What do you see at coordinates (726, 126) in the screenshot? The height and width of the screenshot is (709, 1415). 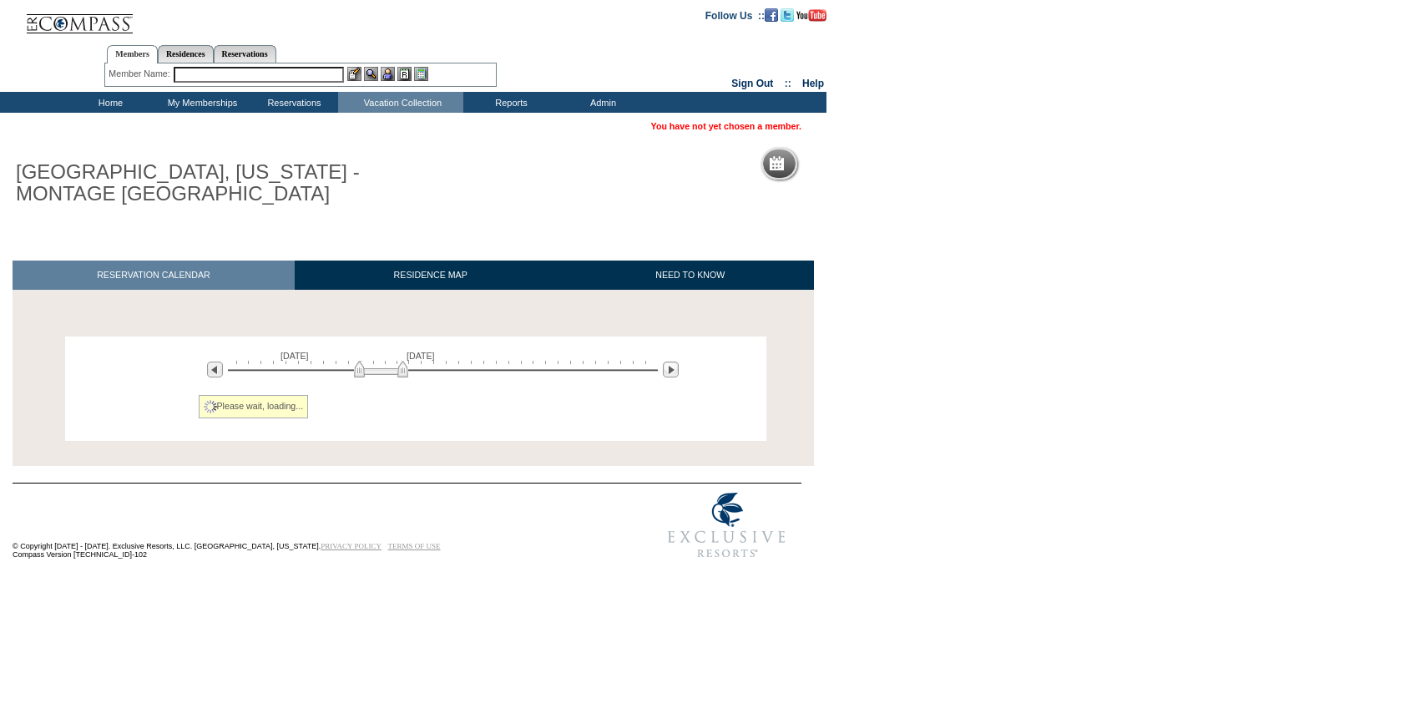 I see `span: You have not yet chosen a member.` at bounding box center [726, 126].